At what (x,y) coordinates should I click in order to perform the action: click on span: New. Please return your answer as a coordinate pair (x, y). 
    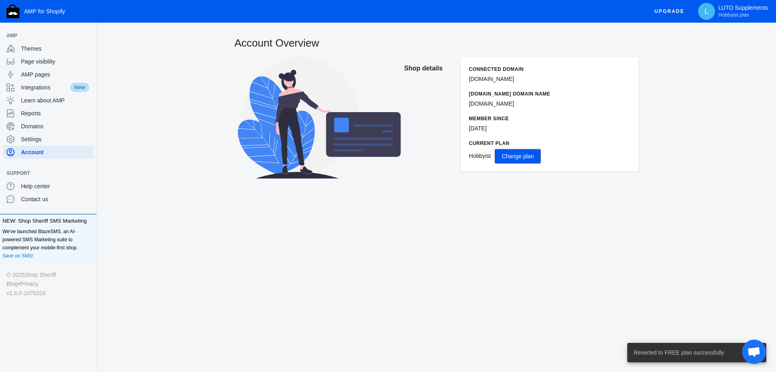
    Looking at the image, I should click on (80, 87).